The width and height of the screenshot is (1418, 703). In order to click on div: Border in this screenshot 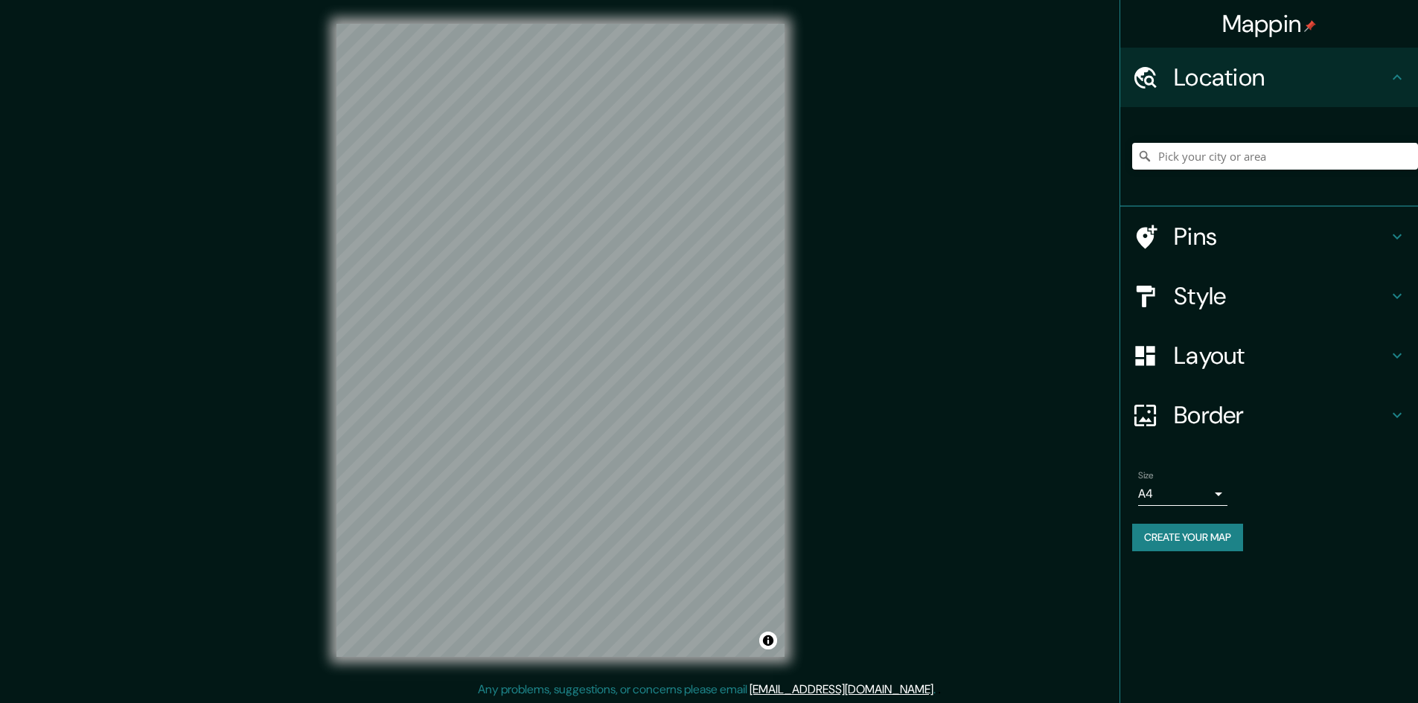, I will do `click(1269, 415)`.